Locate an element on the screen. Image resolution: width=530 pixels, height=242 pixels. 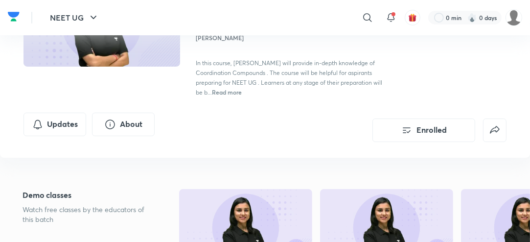
span: Read more is located at coordinates (227, 92).